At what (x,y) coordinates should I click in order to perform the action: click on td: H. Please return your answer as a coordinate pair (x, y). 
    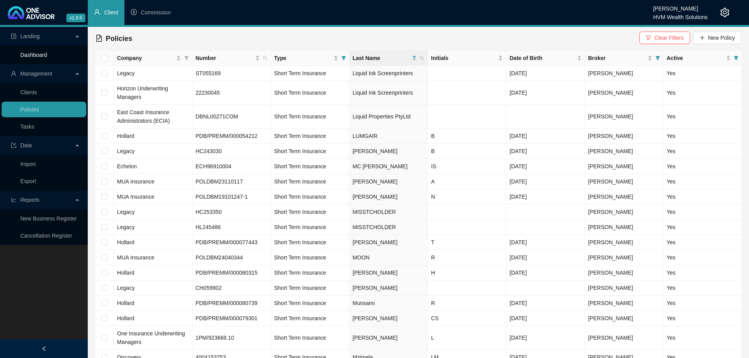
    Looking at the image, I should click on (467, 273).